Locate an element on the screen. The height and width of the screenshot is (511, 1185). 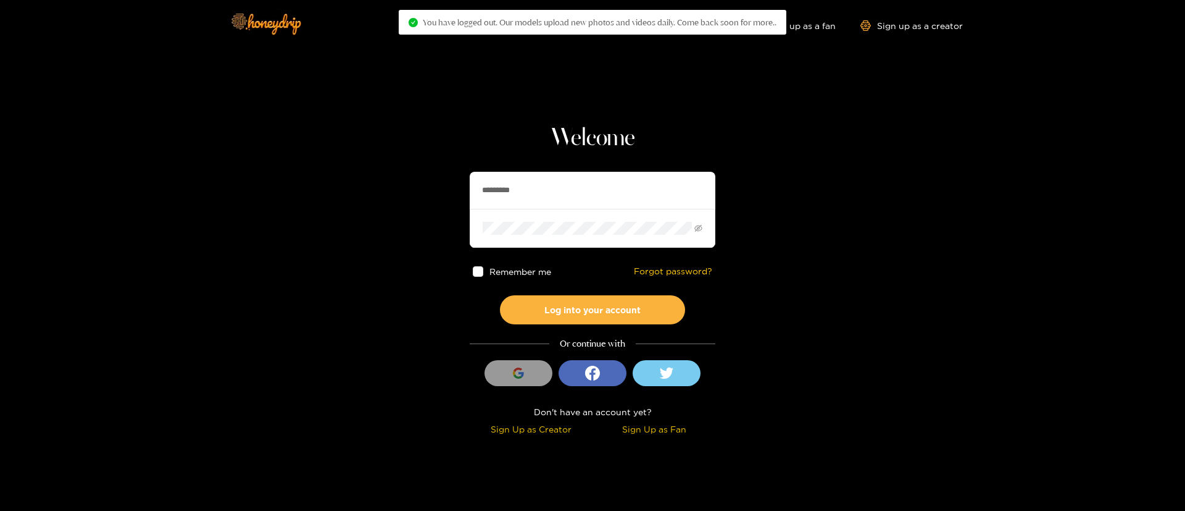
span: check-circle is located at coordinates (413, 22).